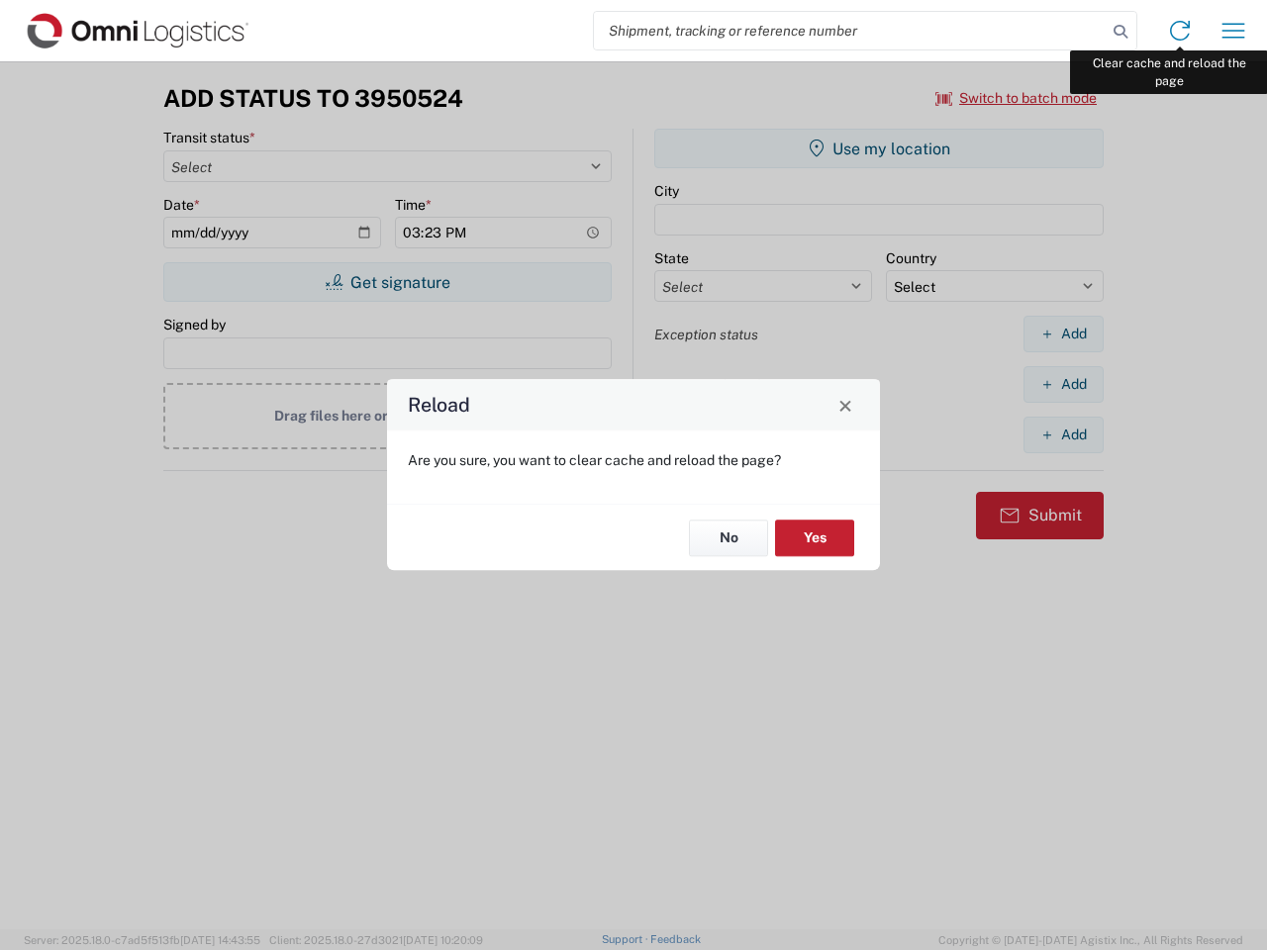 This screenshot has height=950, width=1267. I want to click on button: No, so click(729, 538).